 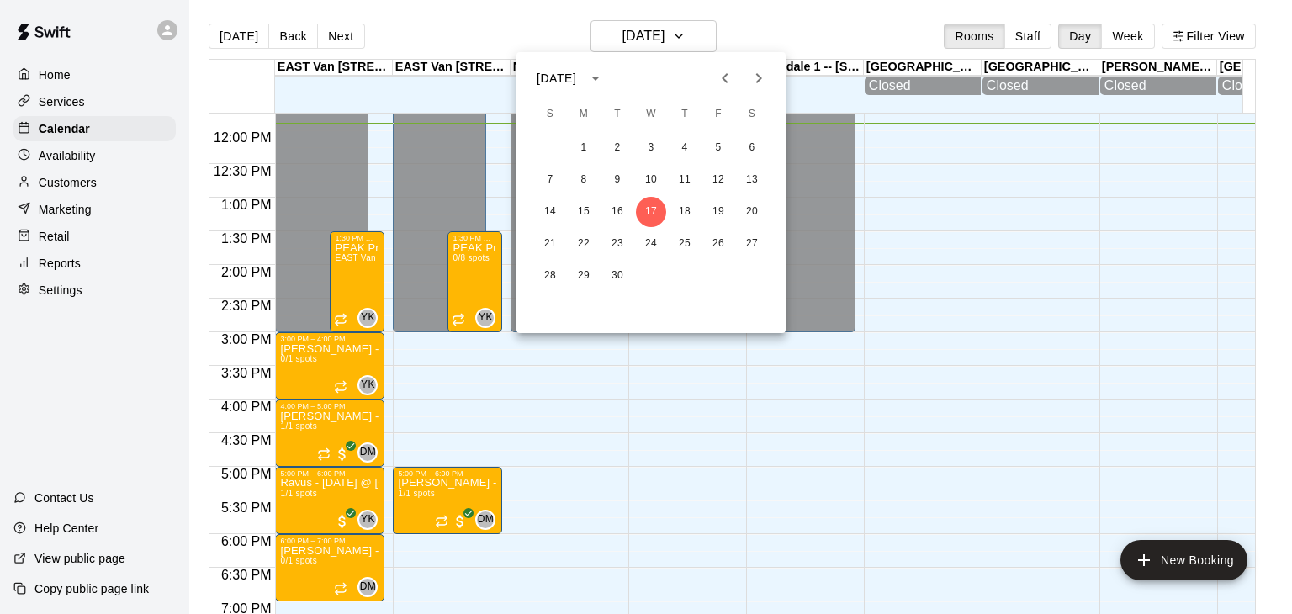 I want to click on span: Monday, so click(x=584, y=114).